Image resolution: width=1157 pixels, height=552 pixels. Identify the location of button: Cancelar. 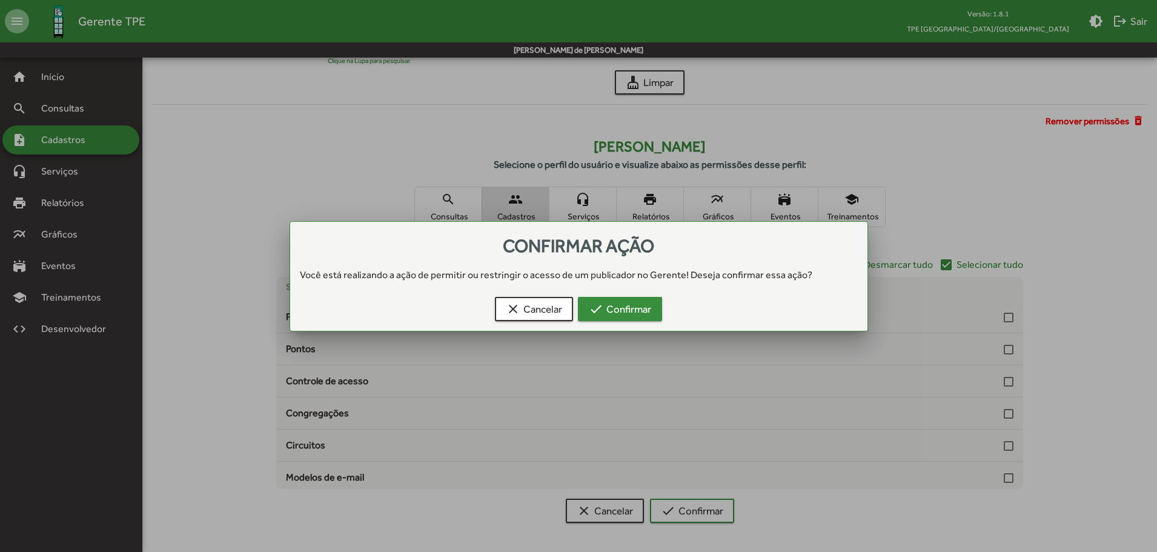
(534, 309).